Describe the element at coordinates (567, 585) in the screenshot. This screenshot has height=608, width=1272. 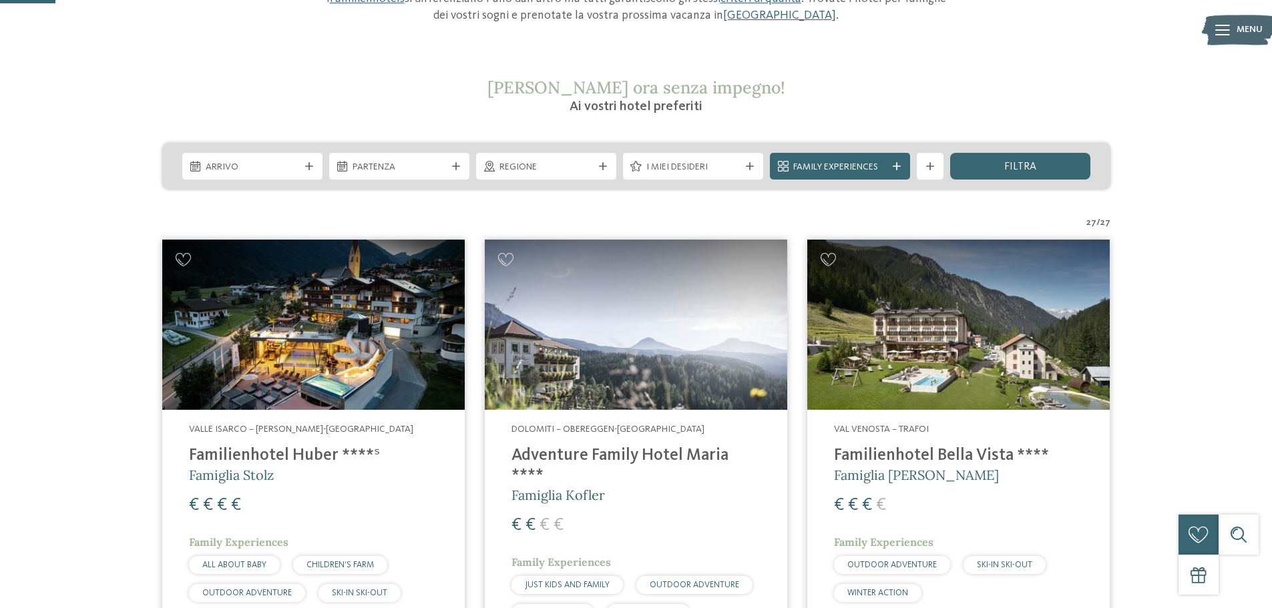
I see `span: JUST KIDS AND FAMILY` at that location.